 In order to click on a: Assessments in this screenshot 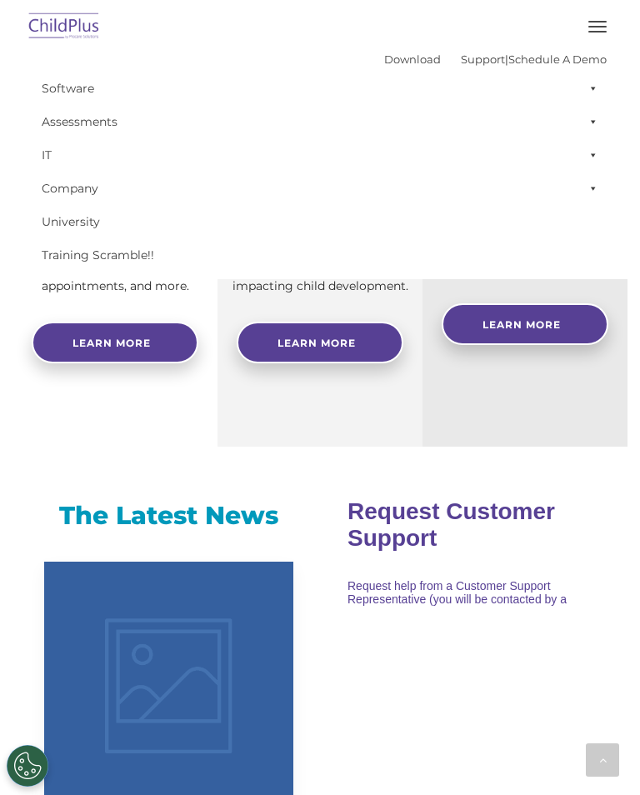, I will do `click(320, 122)`.